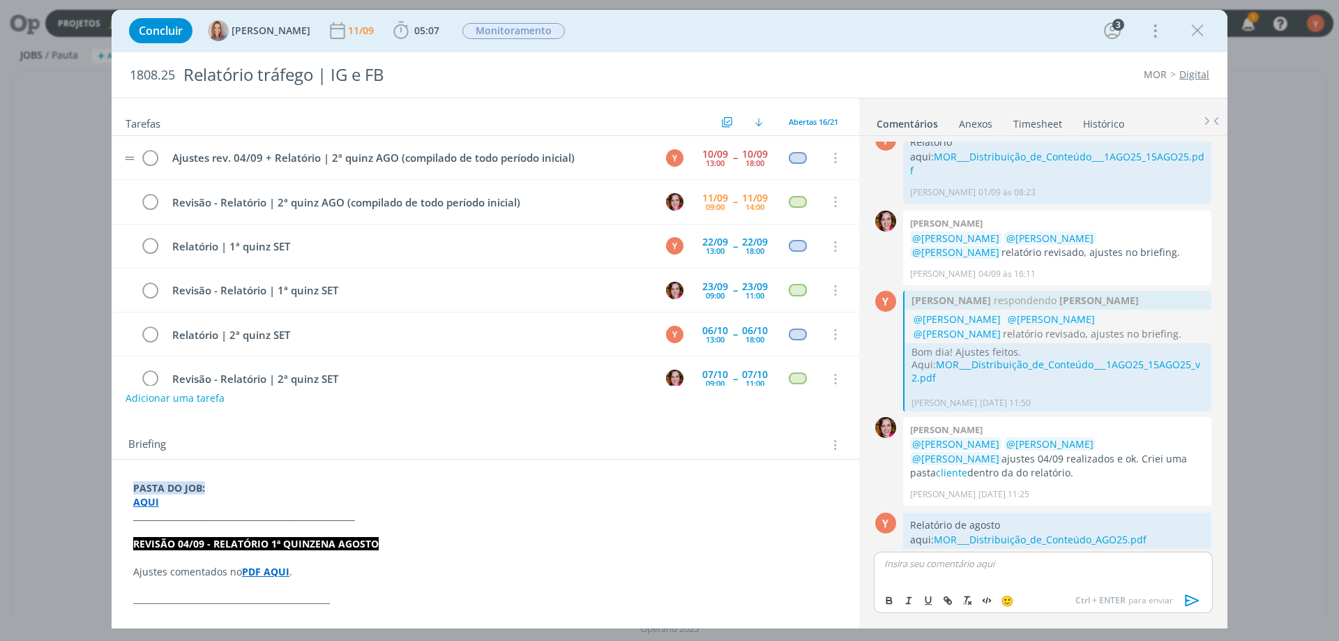 The width and height of the screenshot is (1339, 641). What do you see at coordinates (218, 31) in the screenshot?
I see `img: A` at bounding box center [218, 31].